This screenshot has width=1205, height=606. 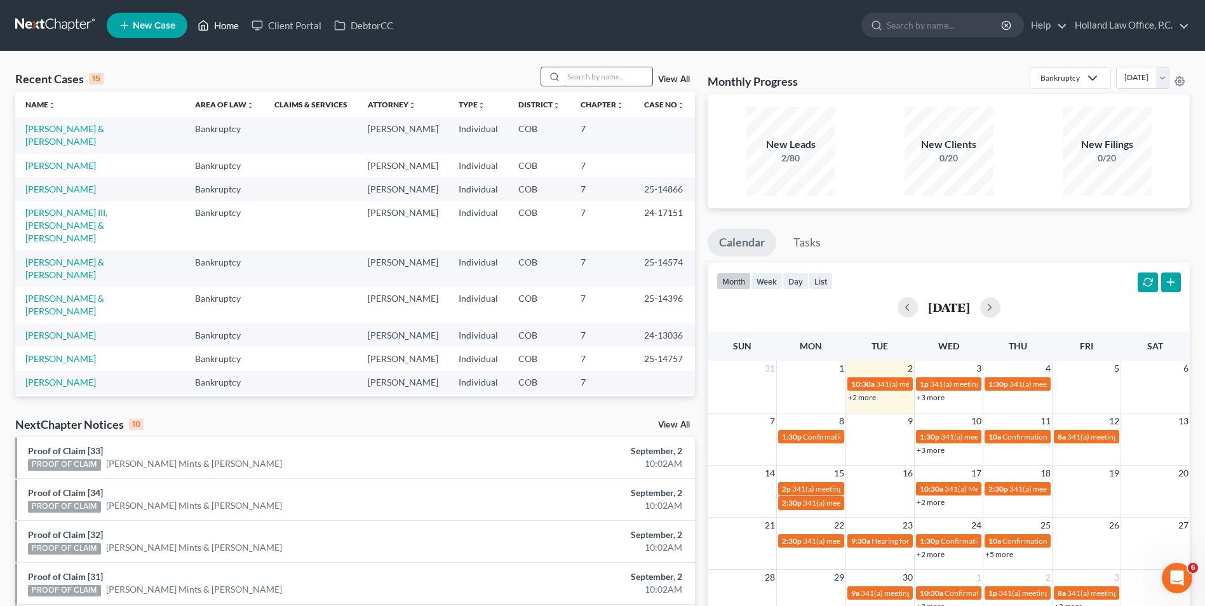 I want to click on span: Sat, so click(x=1155, y=346).